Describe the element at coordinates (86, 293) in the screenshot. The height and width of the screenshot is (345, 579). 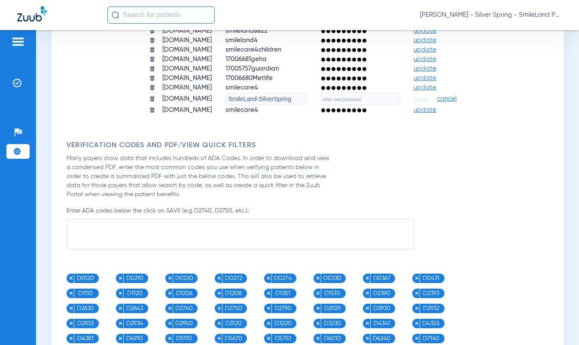
I see `span: D1110` at that location.